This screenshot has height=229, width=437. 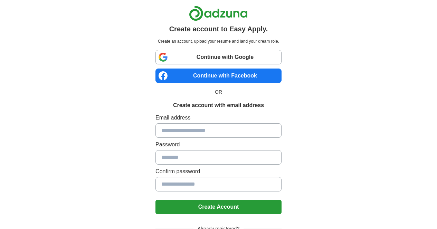 What do you see at coordinates (218, 172) in the screenshot?
I see `label: Confirm password` at bounding box center [218, 172].